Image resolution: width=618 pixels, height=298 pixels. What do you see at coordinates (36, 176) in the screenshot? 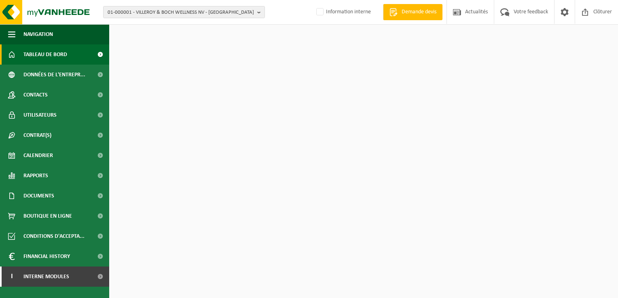
I see `span: Rapports` at bounding box center [36, 176].